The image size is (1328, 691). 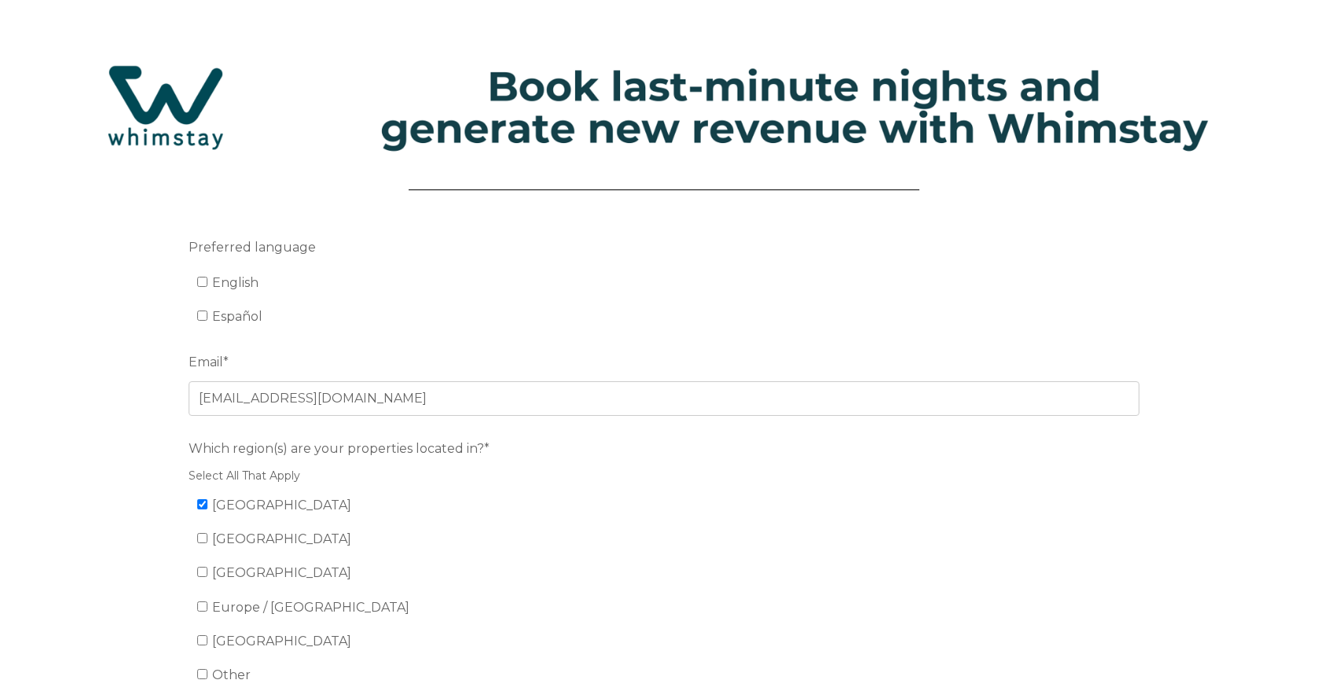 What do you see at coordinates (664, 475) in the screenshot?
I see `legend: Select All That Apply` at bounding box center [664, 475].